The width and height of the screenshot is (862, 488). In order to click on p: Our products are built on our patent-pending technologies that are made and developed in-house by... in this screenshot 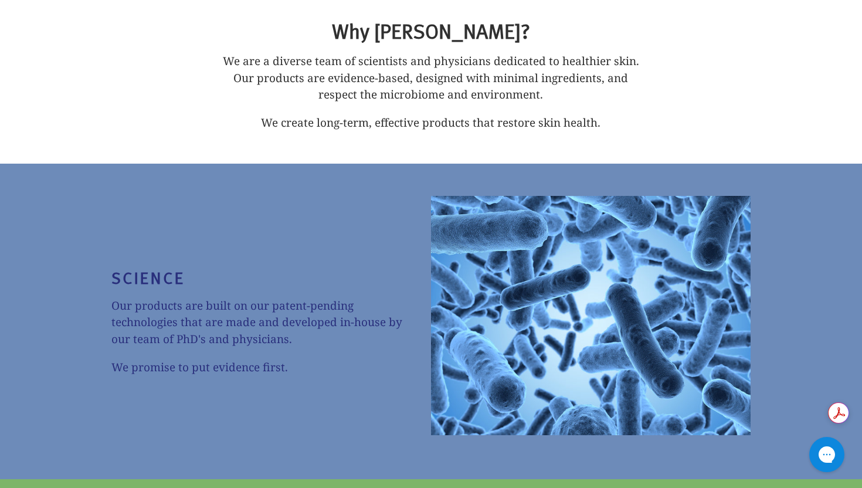, I will do `click(261, 322)`.